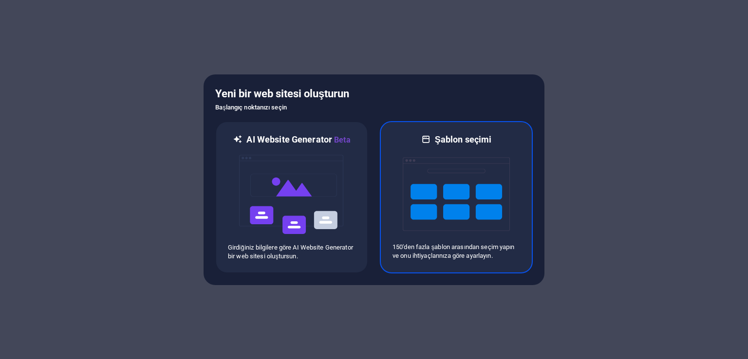 The width and height of the screenshot is (748, 359). I want to click on h6: AI Website Generator, so click(298, 140).